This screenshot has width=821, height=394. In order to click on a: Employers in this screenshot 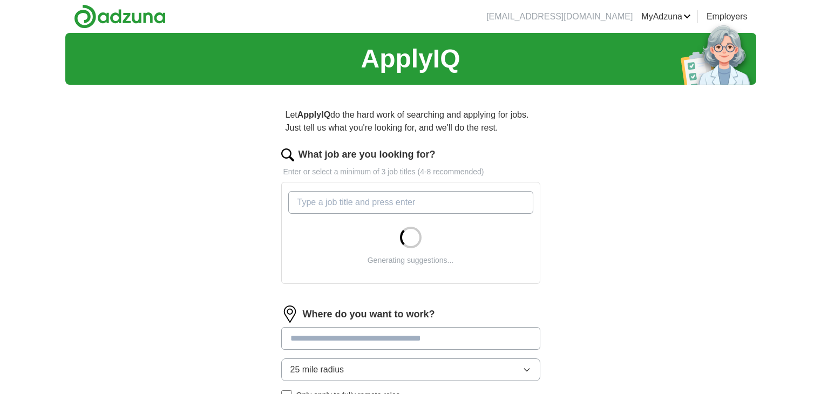, I will do `click(727, 17)`.